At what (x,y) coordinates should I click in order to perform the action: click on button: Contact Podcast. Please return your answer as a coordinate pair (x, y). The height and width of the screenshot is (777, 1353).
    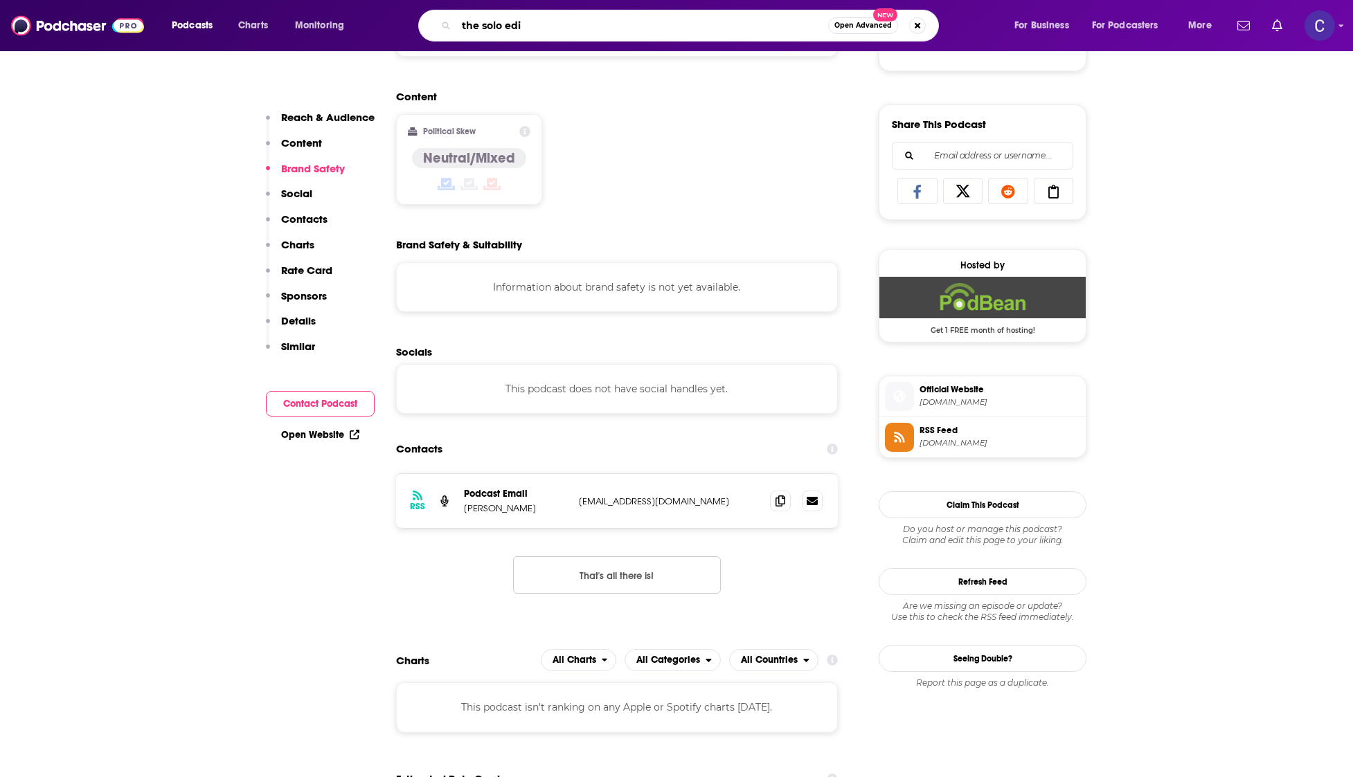
    Looking at the image, I should click on (320, 404).